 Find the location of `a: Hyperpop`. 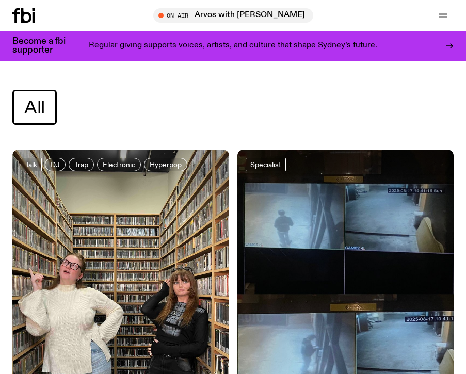

a: Hyperpop is located at coordinates (166, 164).